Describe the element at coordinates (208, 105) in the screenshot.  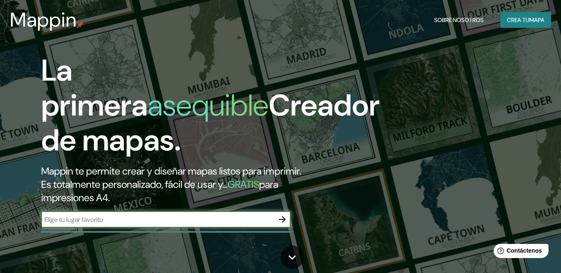
I see `font: asequible` at that location.